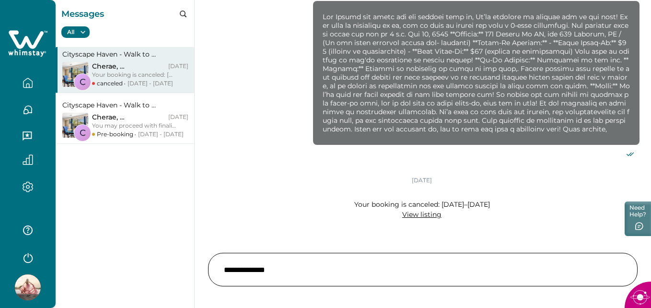  What do you see at coordinates (134, 126) in the screenshot?
I see `p: You may proceed with finalizing your booking.` at bounding box center [134, 126].